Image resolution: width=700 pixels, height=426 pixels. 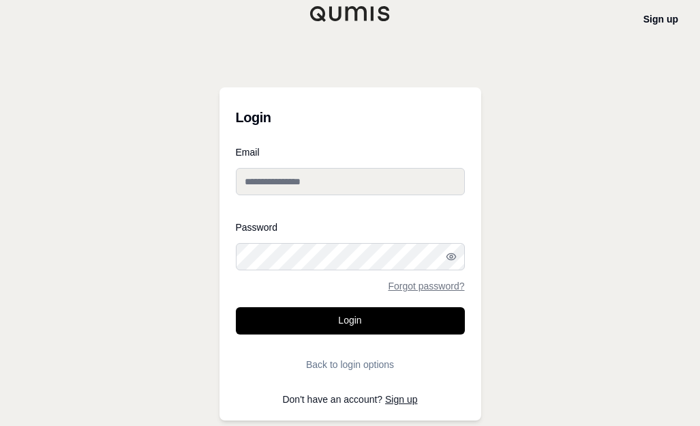 I want to click on p: Don't have an account?, so click(x=351, y=399).